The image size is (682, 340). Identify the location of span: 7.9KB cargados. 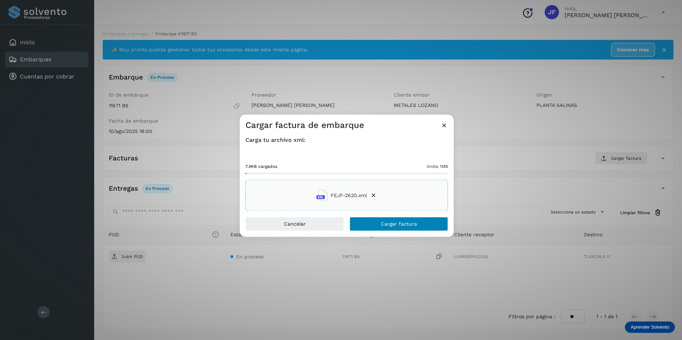
(261, 167).